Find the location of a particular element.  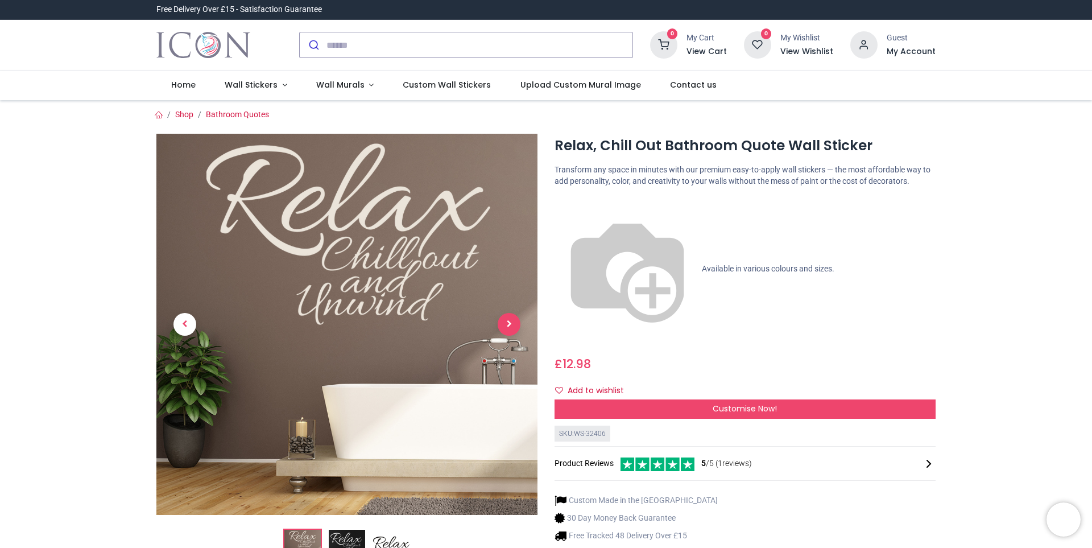

img: color-wheel.png is located at coordinates (627, 269).